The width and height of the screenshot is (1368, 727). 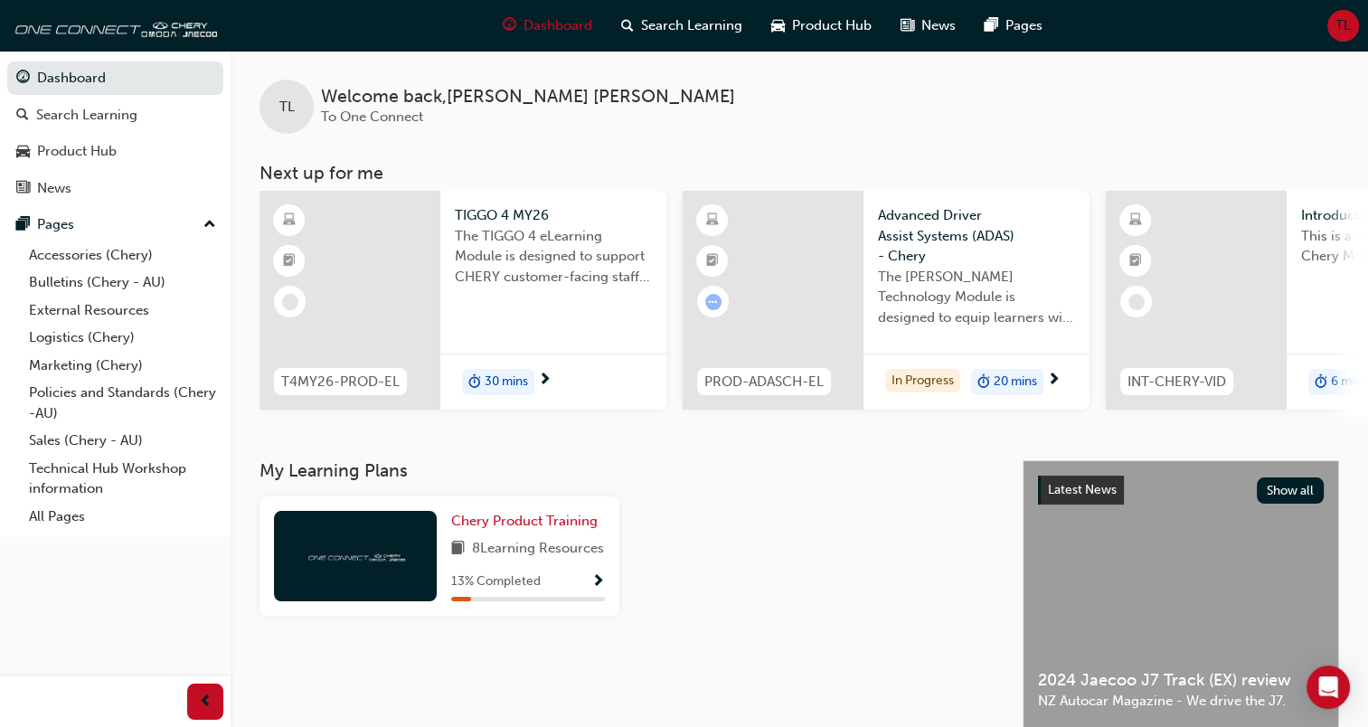 I want to click on a: Bulletins (Chery - AU), so click(x=122, y=282).